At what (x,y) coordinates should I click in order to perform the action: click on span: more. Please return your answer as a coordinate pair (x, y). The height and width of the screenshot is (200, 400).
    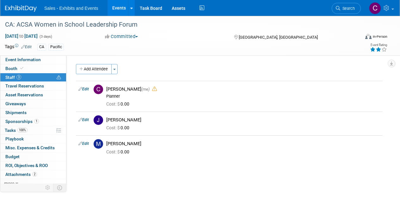
    Looking at the image, I should click on (9, 183).